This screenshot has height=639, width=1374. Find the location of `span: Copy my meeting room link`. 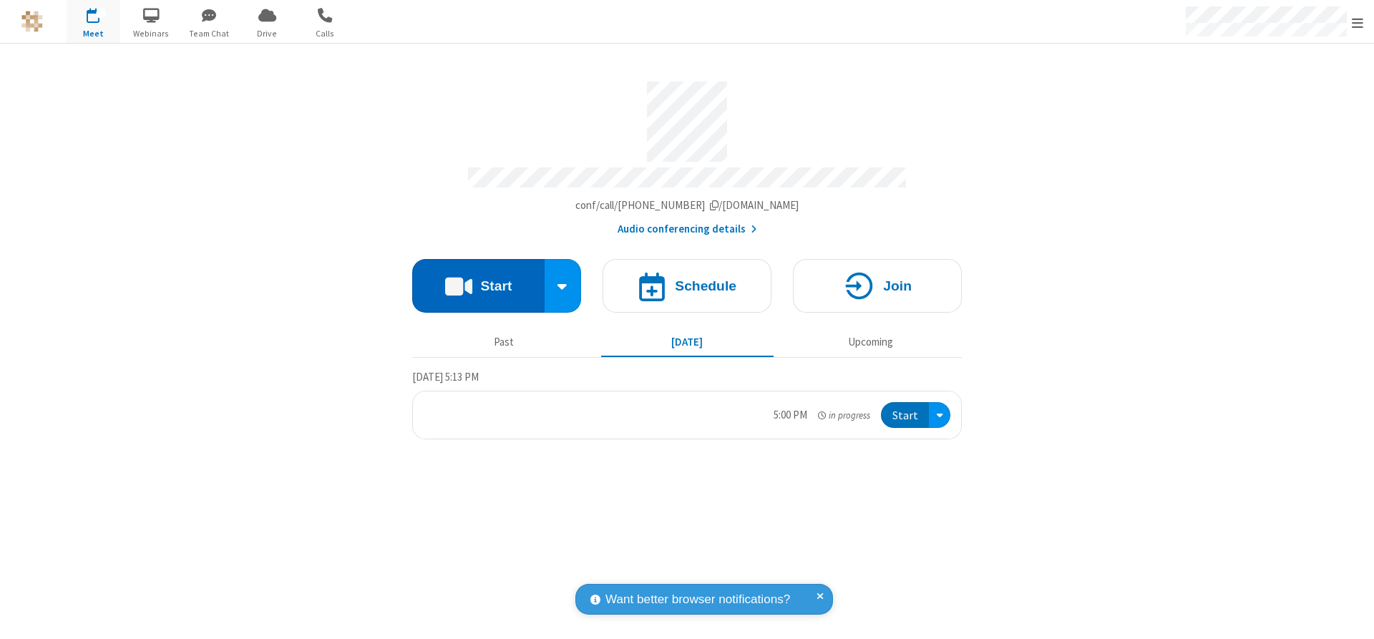

span: Copy my meeting room link is located at coordinates (687, 205).